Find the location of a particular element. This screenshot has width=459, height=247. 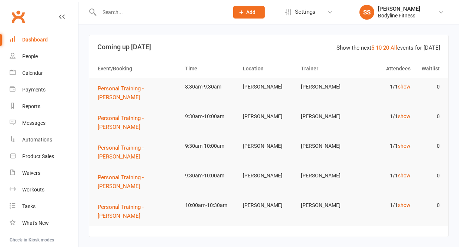

a: Clubworx is located at coordinates (18, 17).